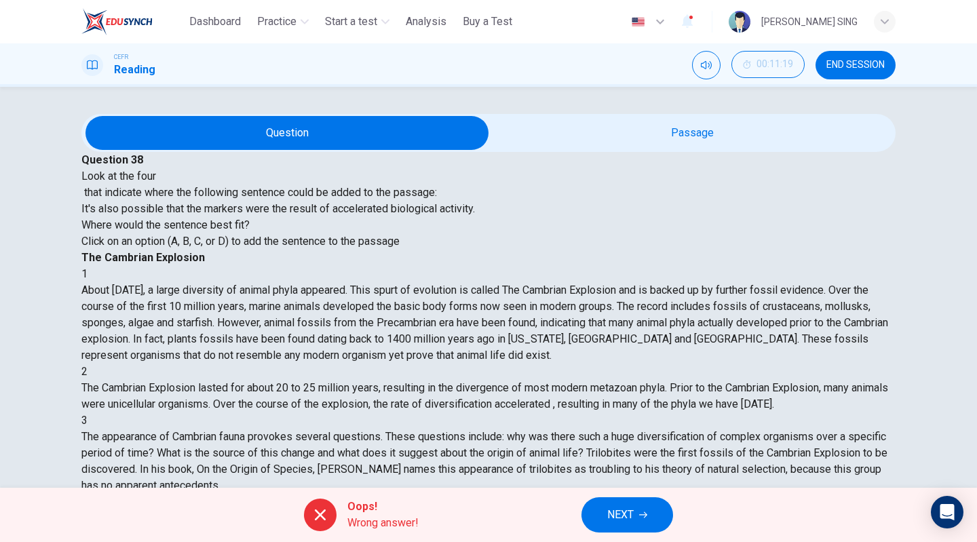 The height and width of the screenshot is (542, 977). Describe the element at coordinates (134, 70) in the screenshot. I see `h1: Reading` at that location.